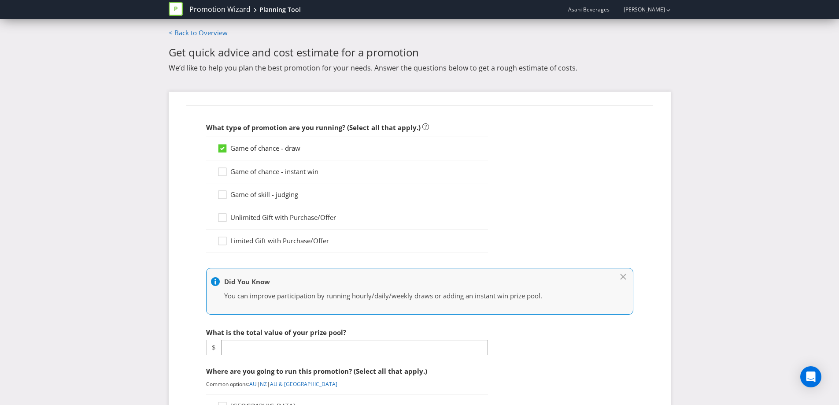 The image size is (839, 405). I want to click on a: AU, so click(253, 383).